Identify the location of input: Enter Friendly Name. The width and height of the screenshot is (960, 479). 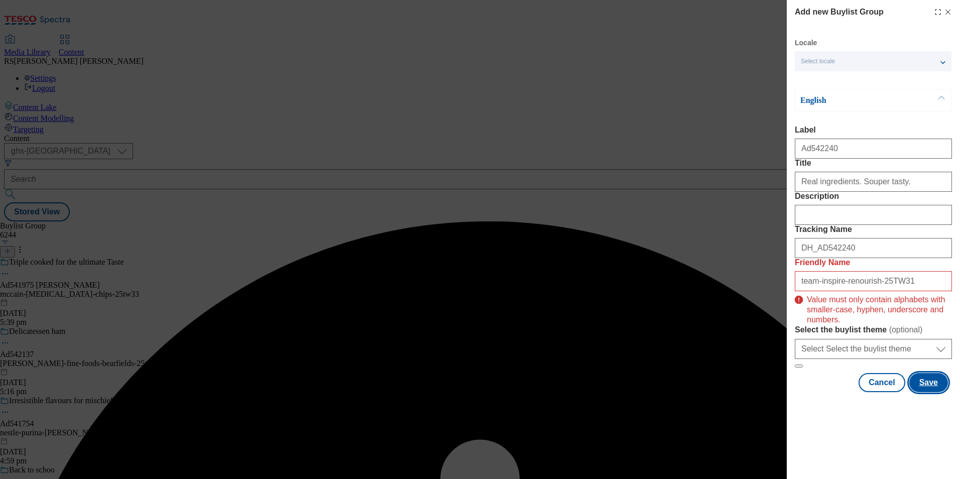
(873, 281).